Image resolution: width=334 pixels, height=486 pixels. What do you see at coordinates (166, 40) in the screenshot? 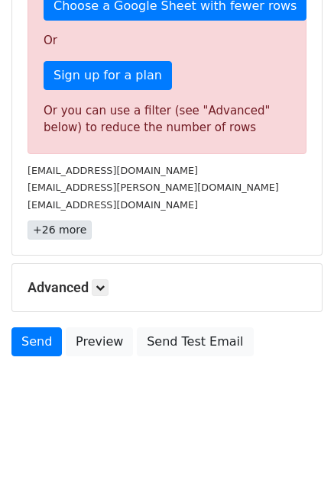
I see `p: Or` at bounding box center [166, 40].